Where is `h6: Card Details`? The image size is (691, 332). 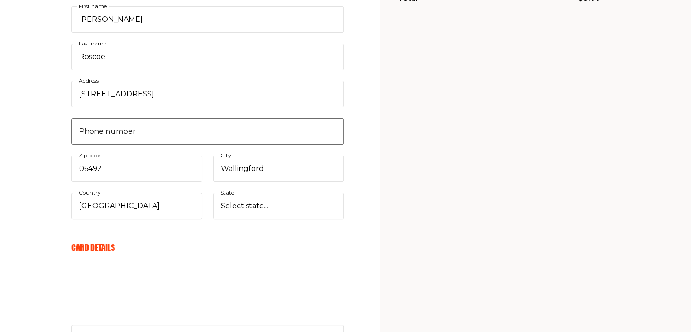
h6: Card Details is located at coordinates (208, 247).